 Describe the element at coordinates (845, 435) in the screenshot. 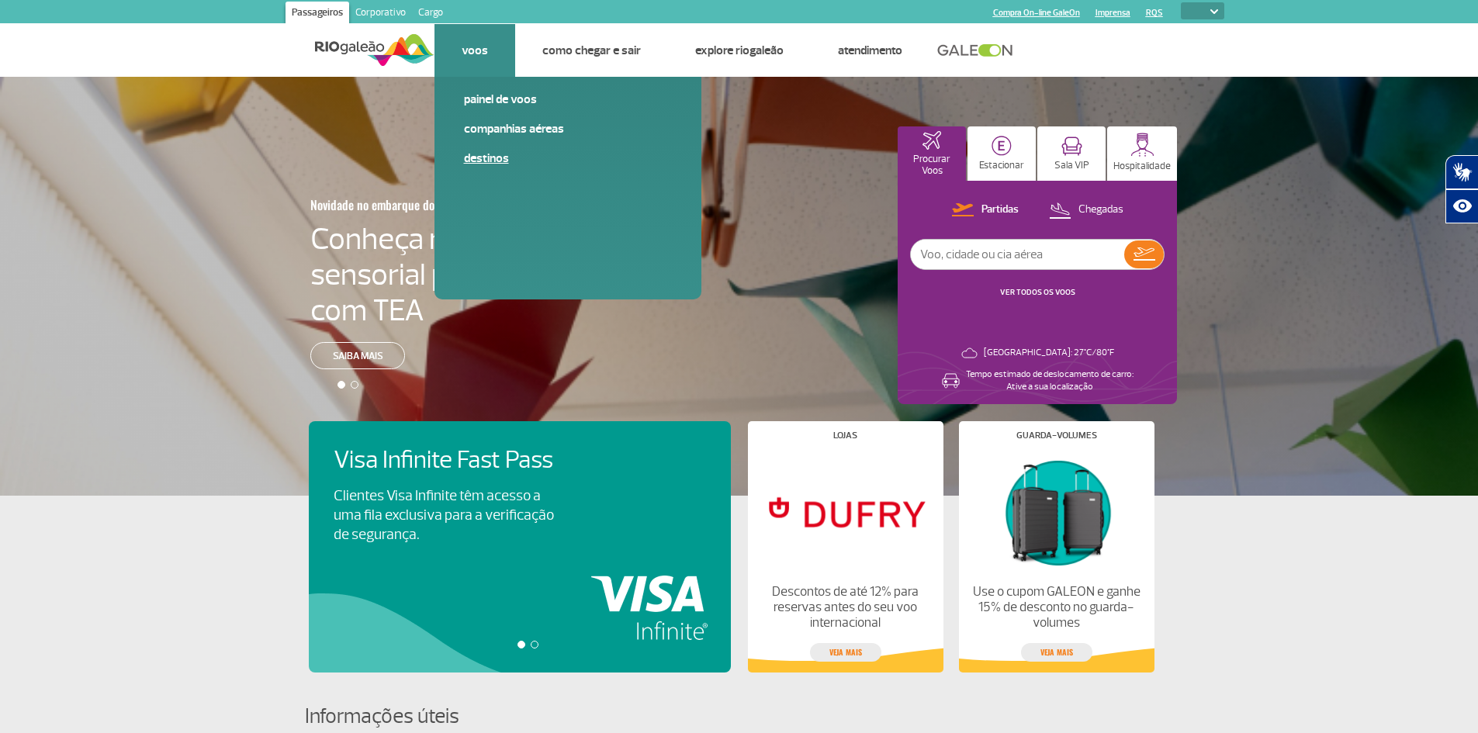

I see `h4: Lojas` at that location.